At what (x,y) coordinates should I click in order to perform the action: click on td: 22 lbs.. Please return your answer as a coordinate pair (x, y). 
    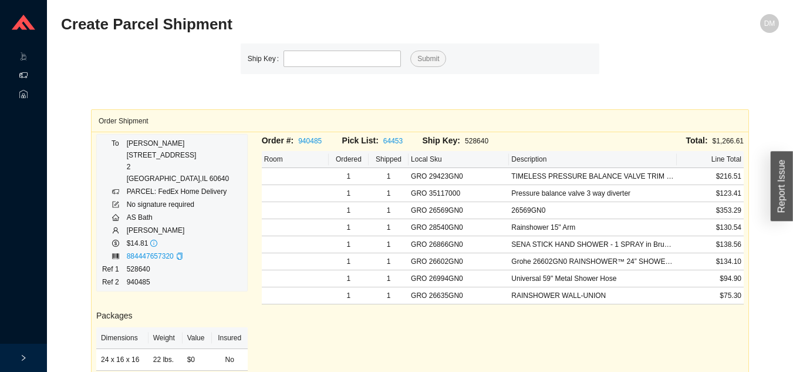
    Looking at the image, I should click on (166, 359).